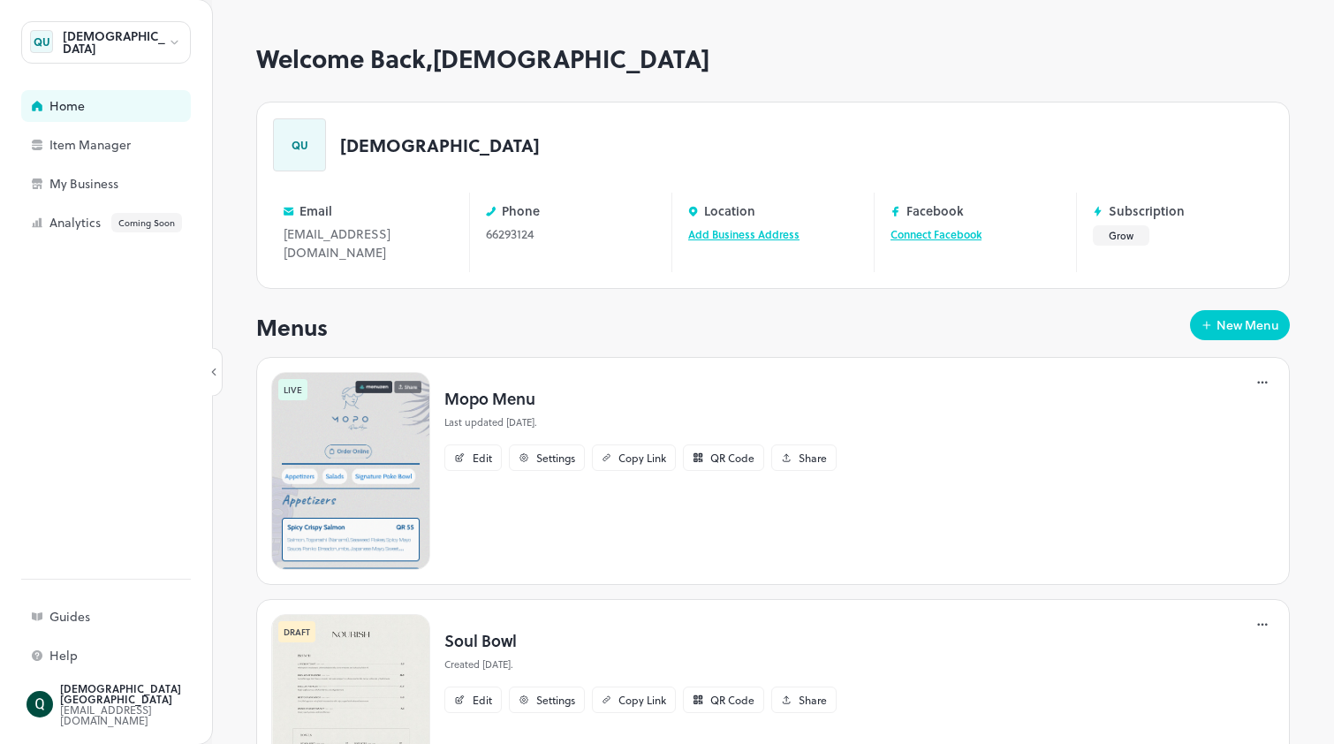  What do you see at coordinates (351, 471) in the screenshot?
I see `img: 1757508334148d117yr2bbok.png` at bounding box center [351, 471].